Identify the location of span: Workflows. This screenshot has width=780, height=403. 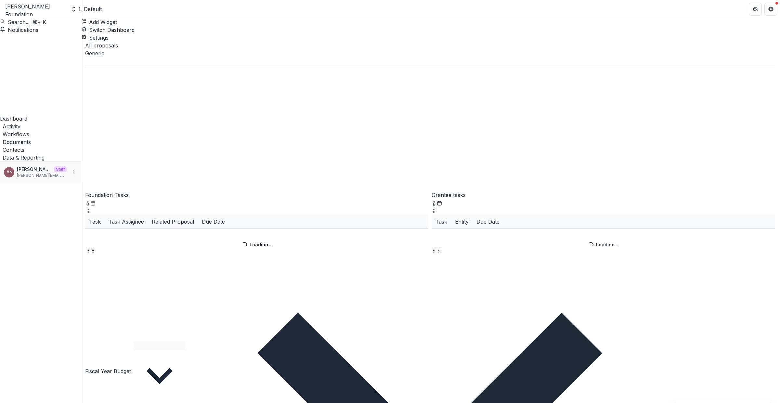
(16, 134).